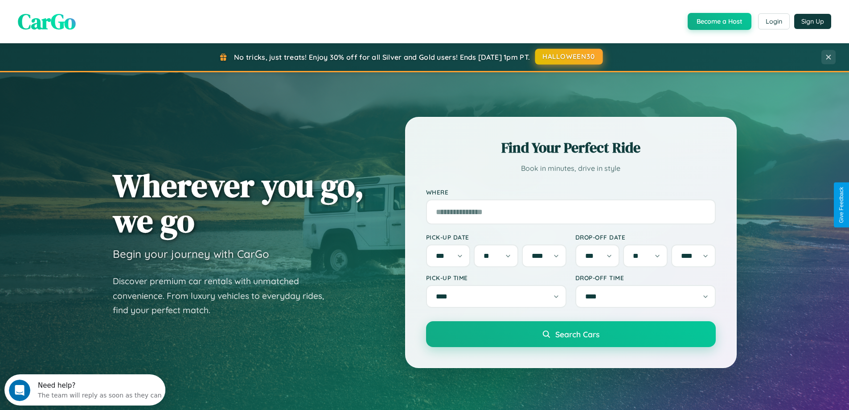  Describe the element at coordinates (95, 19) in the screenshot. I see `div: The team will reply as soon as they can` at that location.